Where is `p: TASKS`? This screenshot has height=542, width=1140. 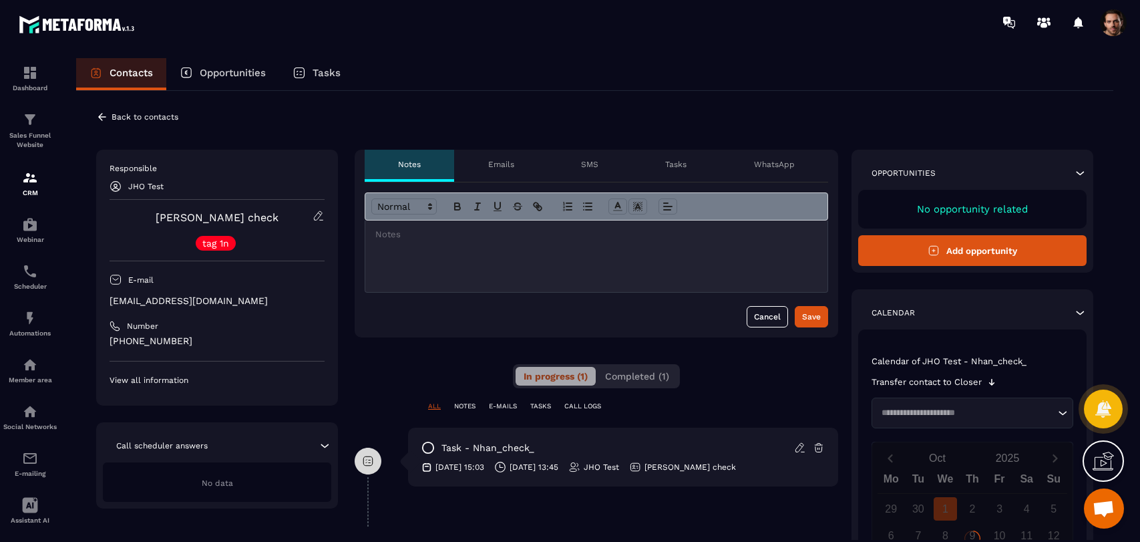
p: TASKS is located at coordinates (540, 406).